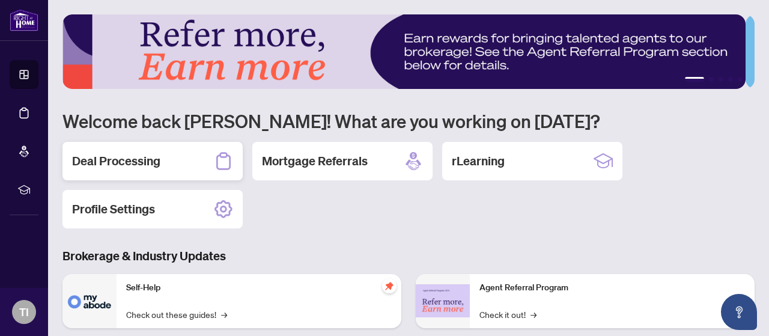 The height and width of the screenshot is (336, 769). Describe the element at coordinates (711, 79) in the screenshot. I see `button: 2` at that location.